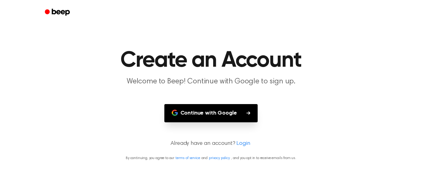 Image resolution: width=422 pixels, height=185 pixels. Describe the element at coordinates (211, 81) in the screenshot. I see `p: Welcome to Beep! Continue with Google to sign up.` at that location.